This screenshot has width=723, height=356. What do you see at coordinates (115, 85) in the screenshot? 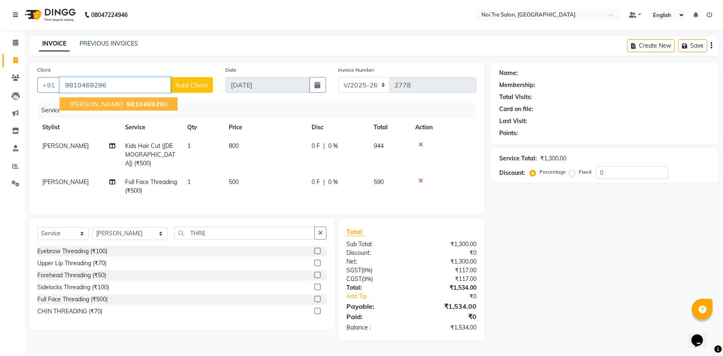
I see `input: Search by Name/Mobile/Email/Code` at bounding box center [115, 85].